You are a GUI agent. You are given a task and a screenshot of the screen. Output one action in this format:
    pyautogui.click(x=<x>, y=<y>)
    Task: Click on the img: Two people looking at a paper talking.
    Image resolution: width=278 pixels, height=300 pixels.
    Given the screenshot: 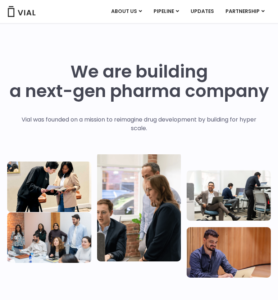 What is the action you would take?
    pyautogui.click(x=49, y=187)
    